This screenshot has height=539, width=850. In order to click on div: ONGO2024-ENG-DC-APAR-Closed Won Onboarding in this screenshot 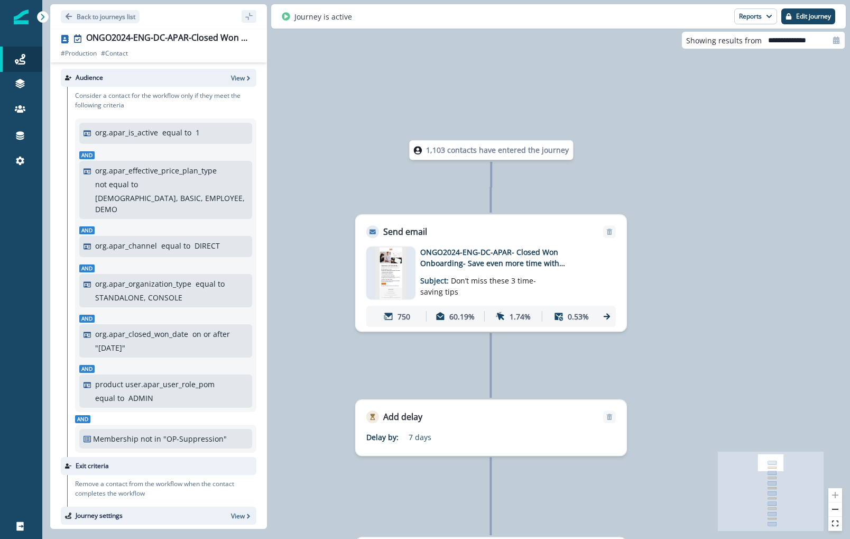, I will do `click(169, 39)`.